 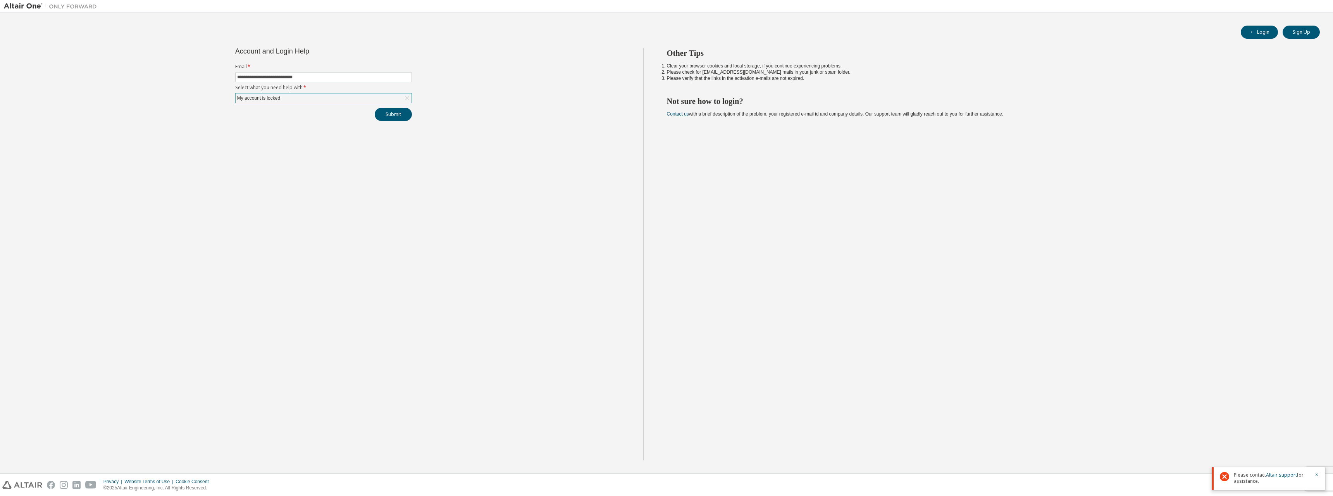 What do you see at coordinates (158, 487) in the screenshot?
I see `p: © 2025 Altair Engineering, Inc. All Rights Reserved.` at bounding box center [158, 487].